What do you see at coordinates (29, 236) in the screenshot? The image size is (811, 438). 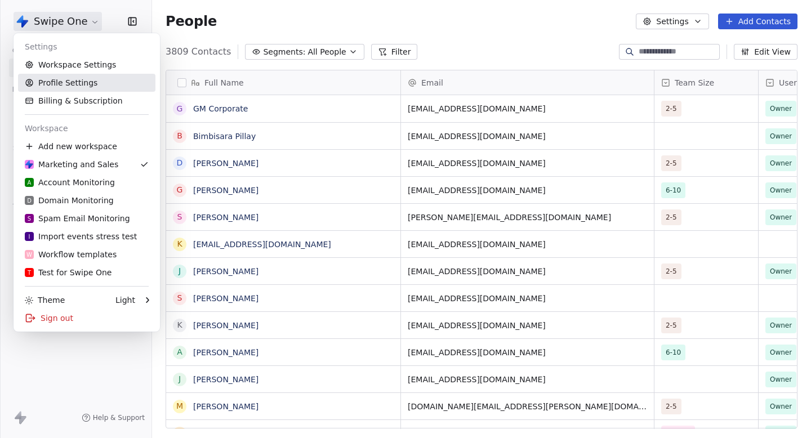 I see `span: I` at bounding box center [29, 236].